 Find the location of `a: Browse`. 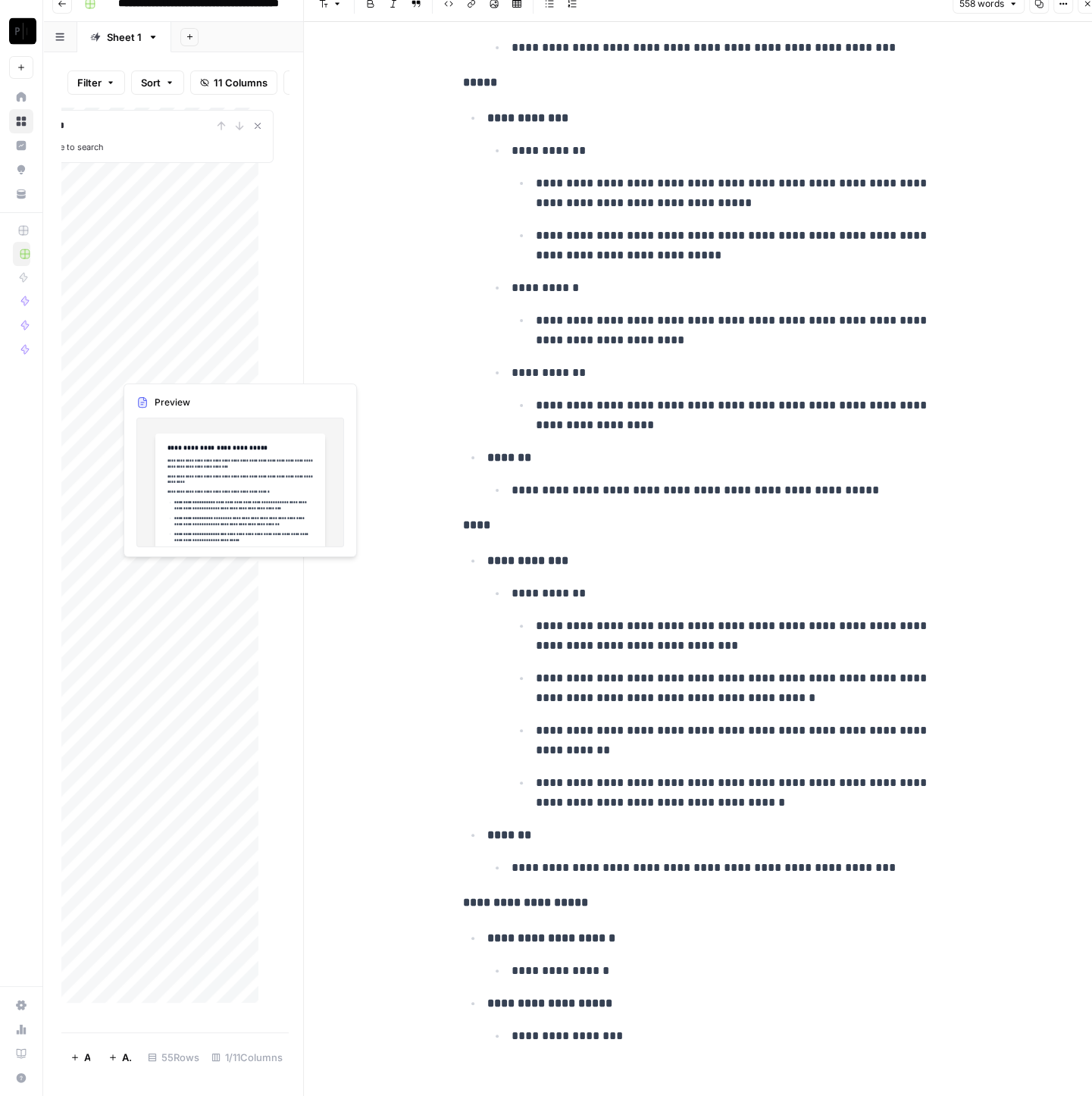

a: Browse is located at coordinates (21, 121).